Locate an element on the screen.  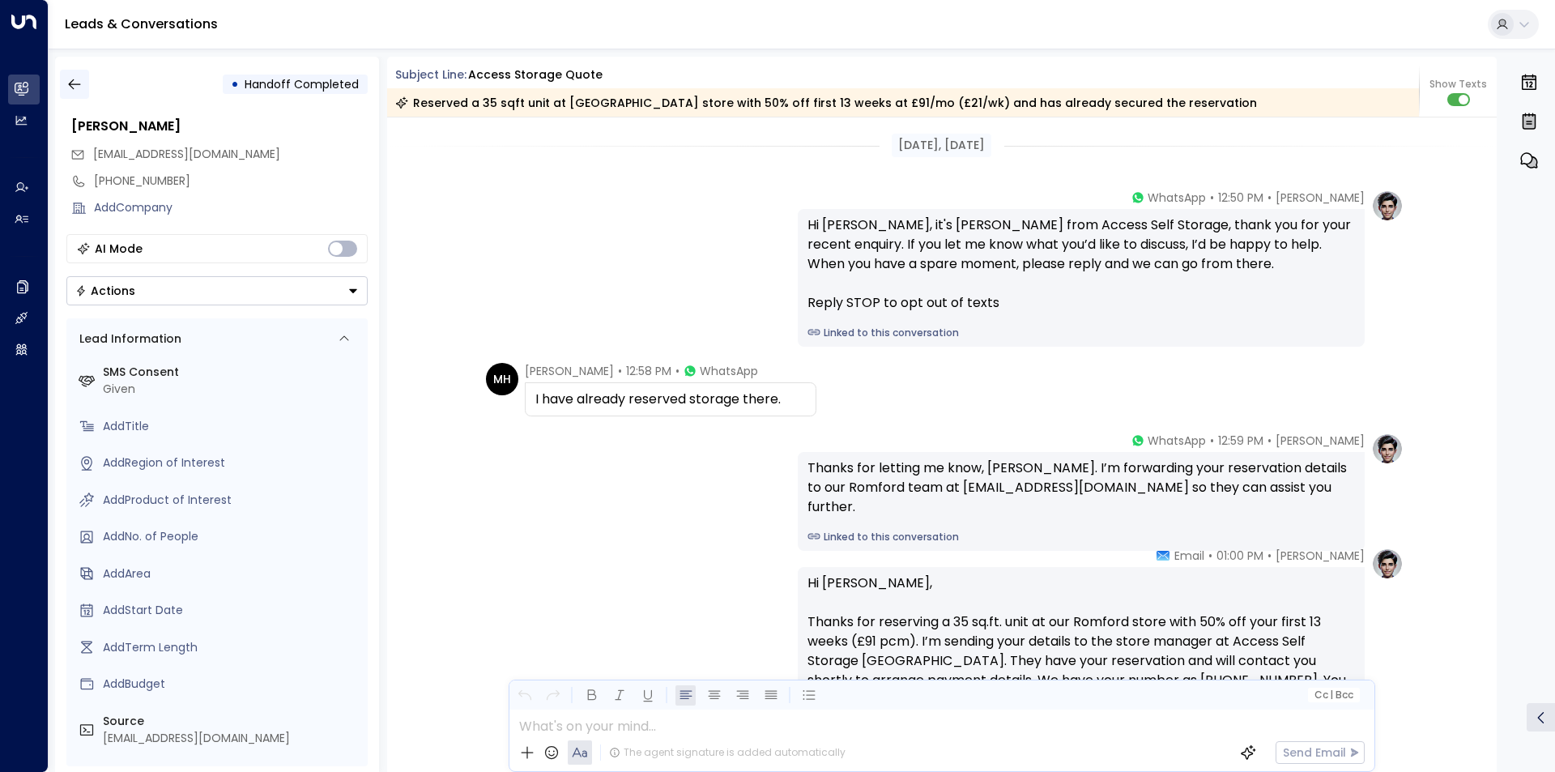
div: Lead Information is located at coordinates (127, 339).